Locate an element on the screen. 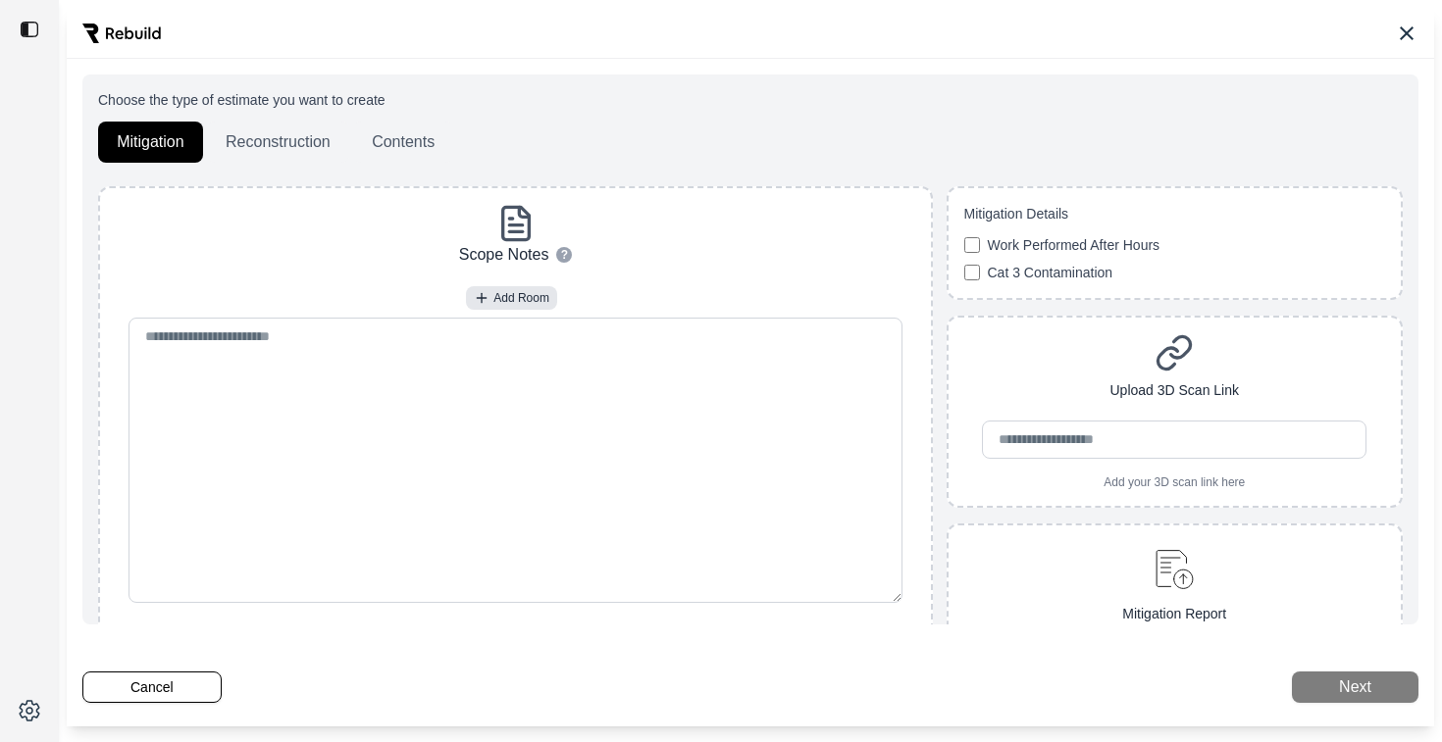 Image resolution: width=1442 pixels, height=742 pixels. p: Upload 3D Scan Link is located at coordinates (1174, 390).